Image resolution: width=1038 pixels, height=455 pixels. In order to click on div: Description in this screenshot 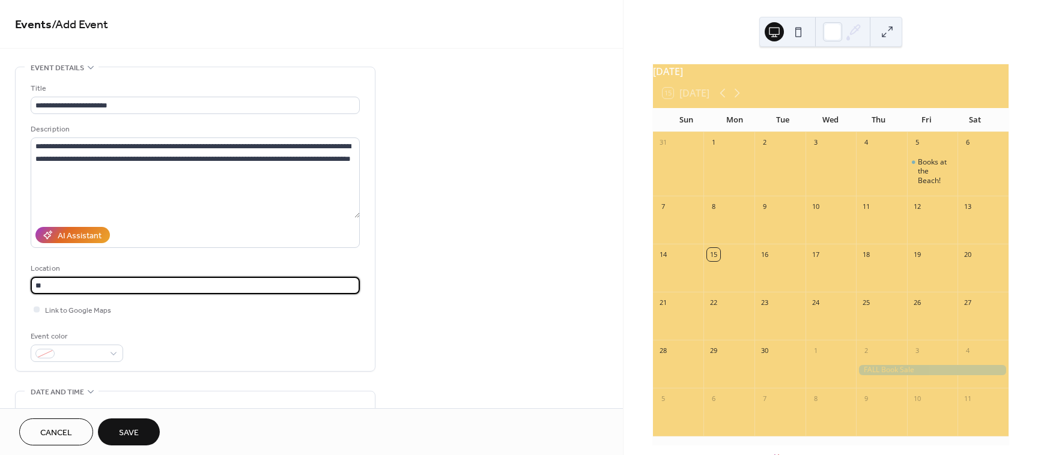, I will do `click(194, 129)`.